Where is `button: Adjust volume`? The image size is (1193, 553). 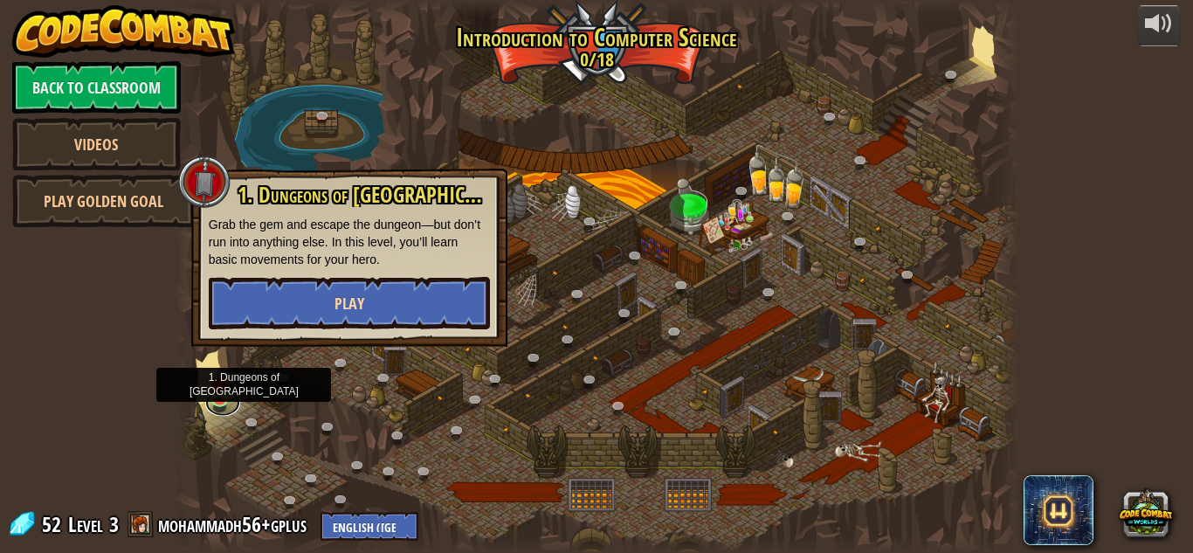 button: Adjust volume is located at coordinates (1159, 25).